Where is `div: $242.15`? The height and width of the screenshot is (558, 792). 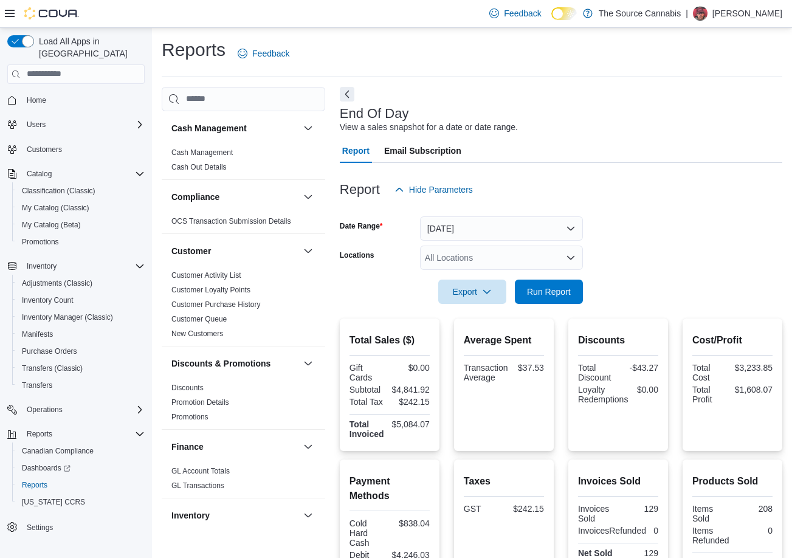 div: $242.15 is located at coordinates (411, 402).